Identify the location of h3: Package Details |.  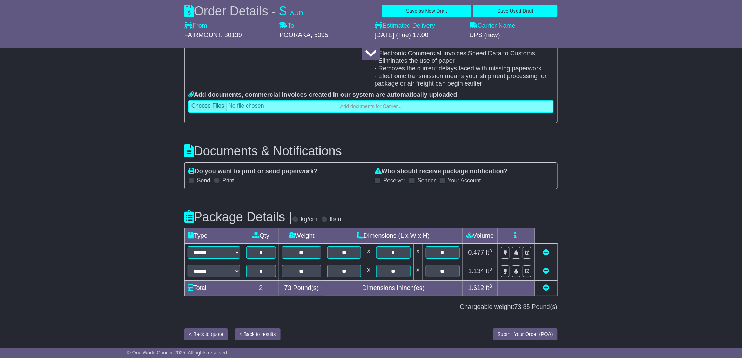
(238, 217).